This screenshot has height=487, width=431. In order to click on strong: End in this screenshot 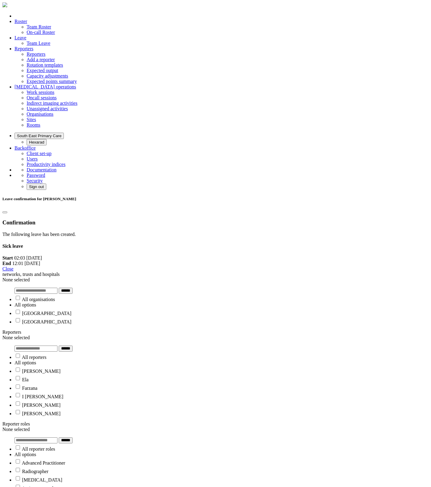, I will do `click(7, 263)`.